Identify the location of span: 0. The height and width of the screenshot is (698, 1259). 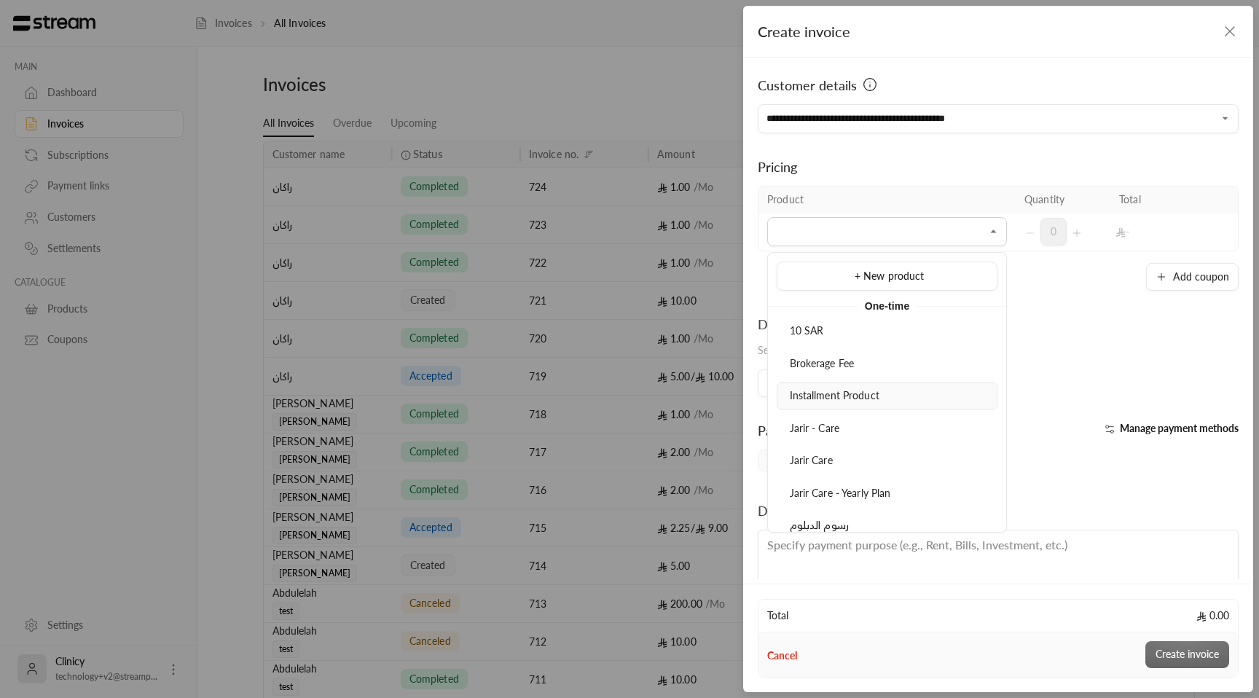
(1054, 232).